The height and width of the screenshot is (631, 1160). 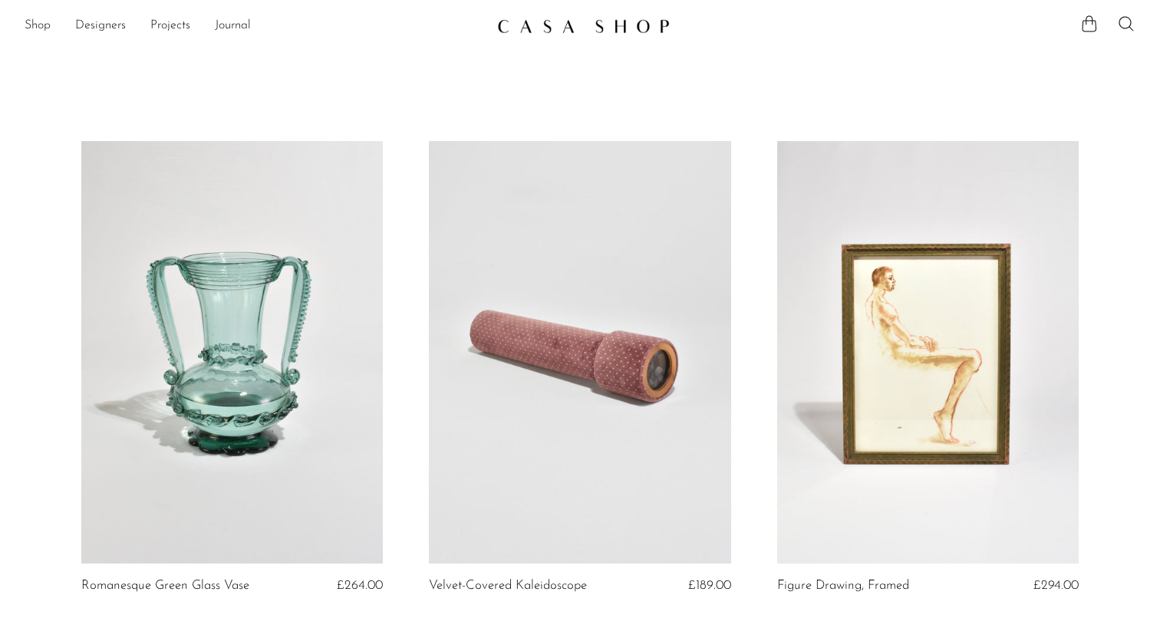 I want to click on a: Journal, so click(x=232, y=26).